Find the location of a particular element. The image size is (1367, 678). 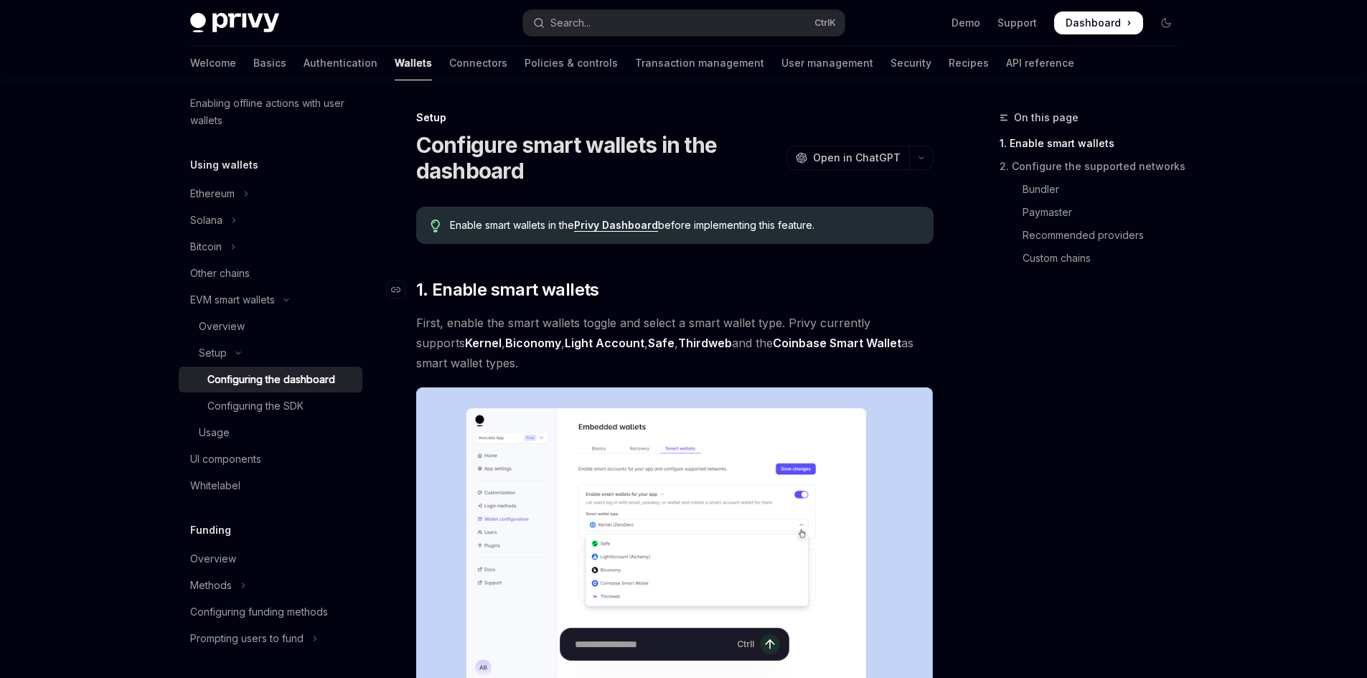

a: 2. Configure the supported networks is located at coordinates (1094, 166).